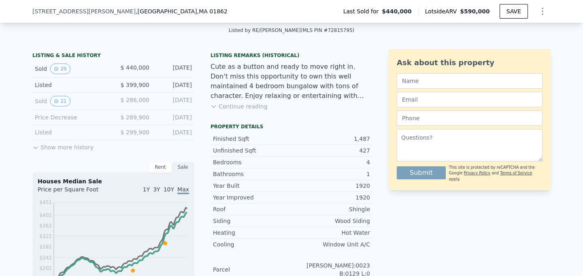 The image size is (583, 276). Describe the element at coordinates (252, 151) in the screenshot. I see `div: Unfinished Sqft` at that location.